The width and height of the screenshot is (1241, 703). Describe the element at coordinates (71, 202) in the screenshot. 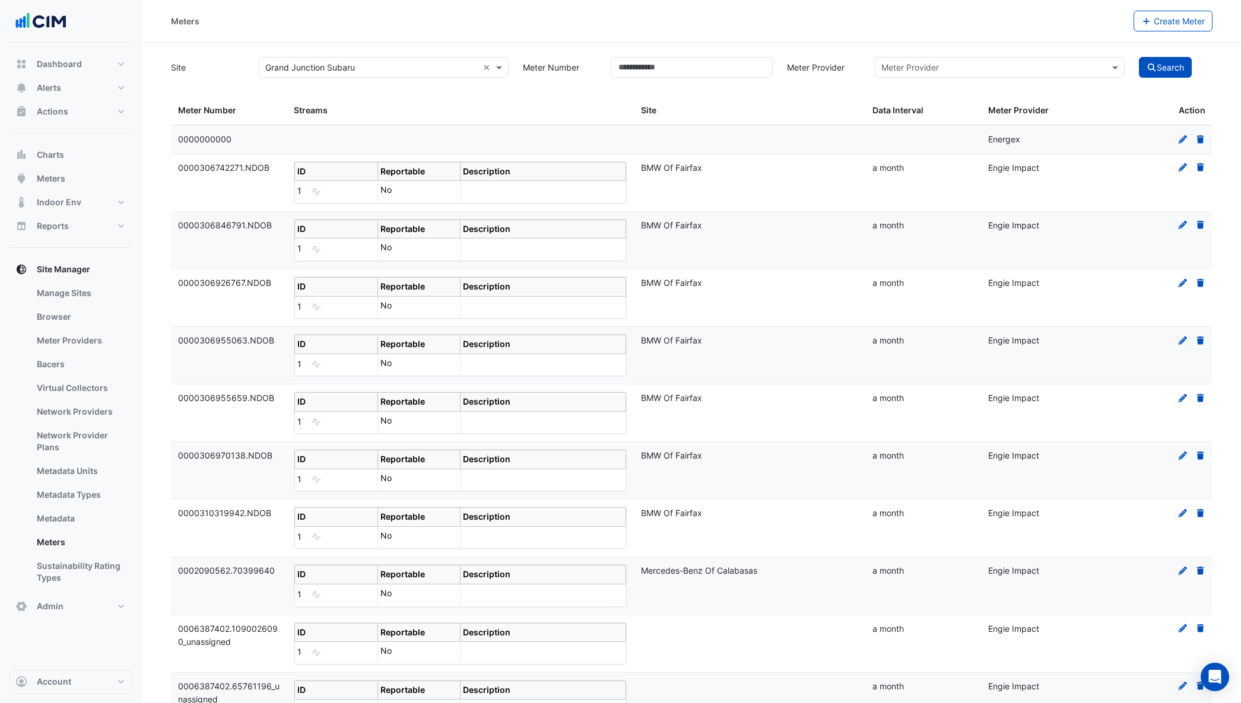

I see `button: Indoor Env` at that location.